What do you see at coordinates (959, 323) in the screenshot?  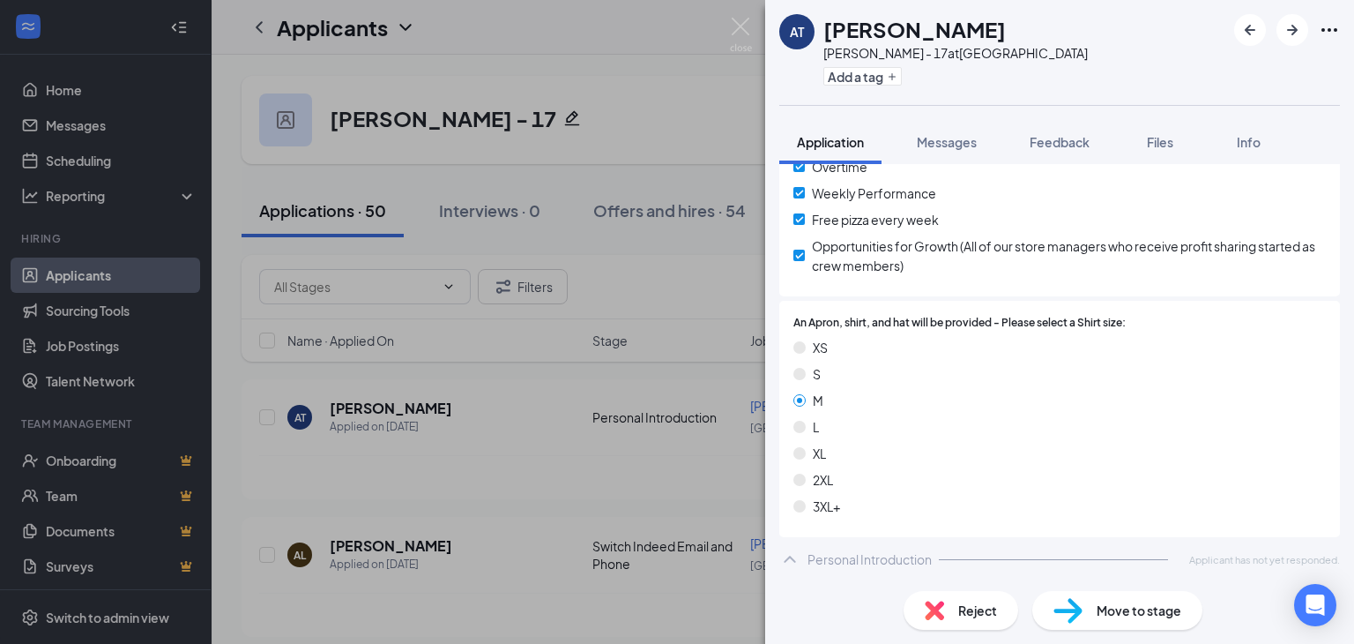 I see `span: An Apron, shirt, and hat will be provided - Please select a Shirt size:` at bounding box center [959, 323].